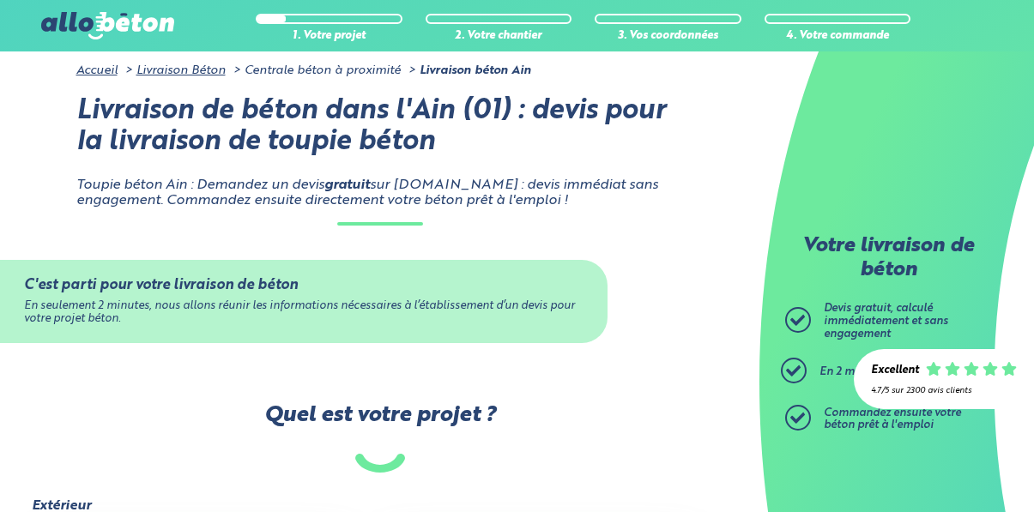 This screenshot has width=1034, height=512. What do you see at coordinates (328, 36) in the screenshot?
I see `div: 1. Votre projet` at bounding box center [328, 36].